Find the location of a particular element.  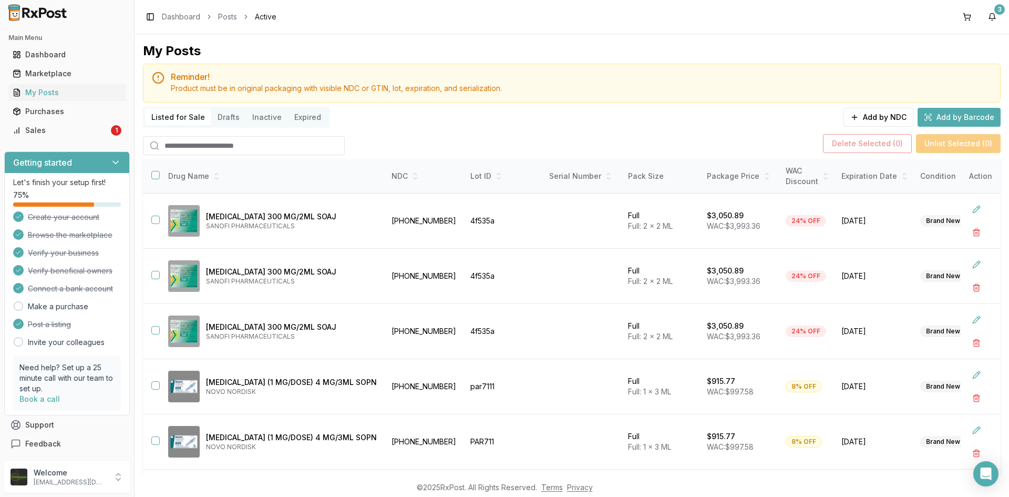

span: Verify your business is located at coordinates (63, 253).